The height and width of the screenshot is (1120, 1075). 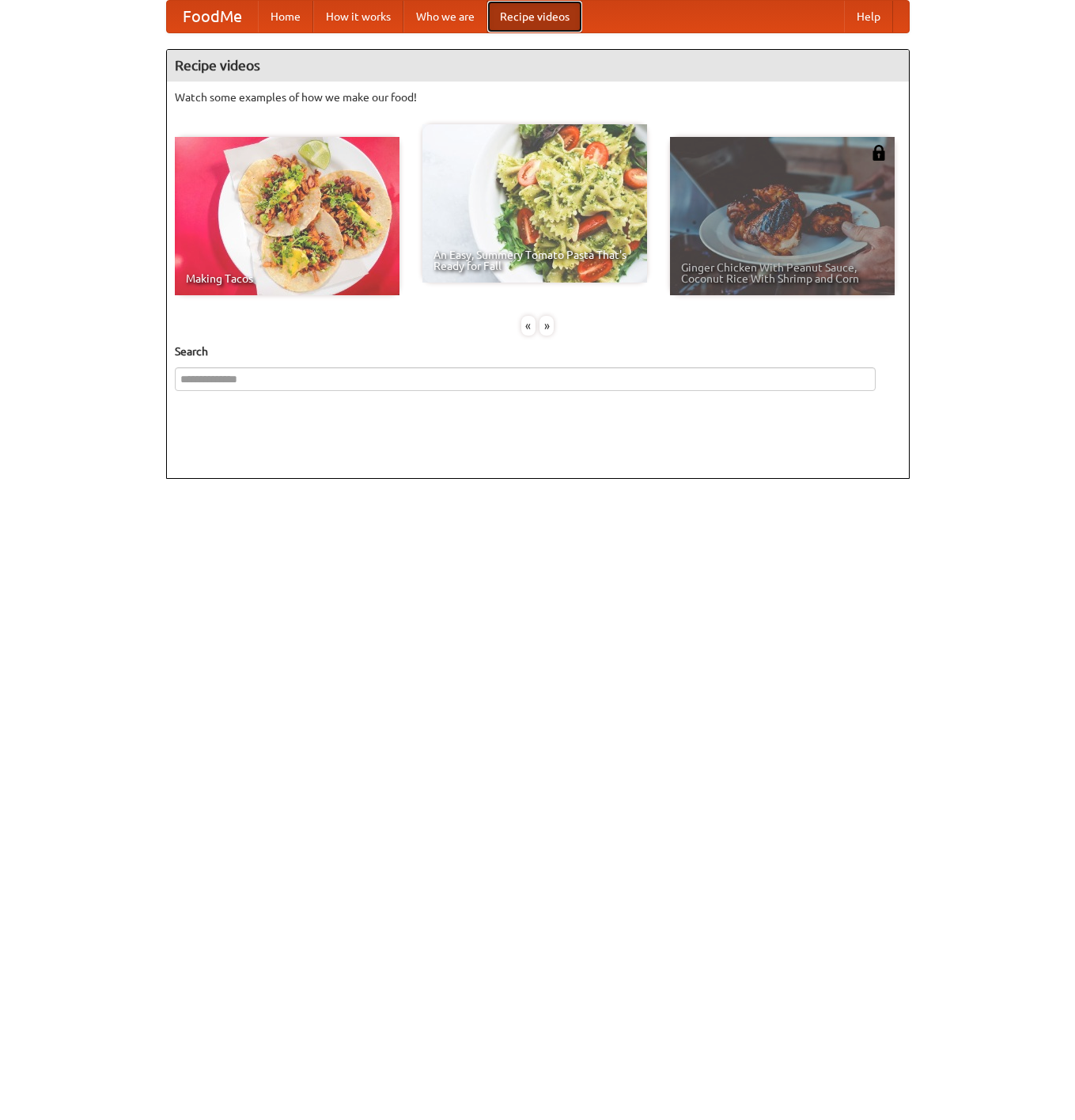 I want to click on a: Home, so click(x=286, y=16).